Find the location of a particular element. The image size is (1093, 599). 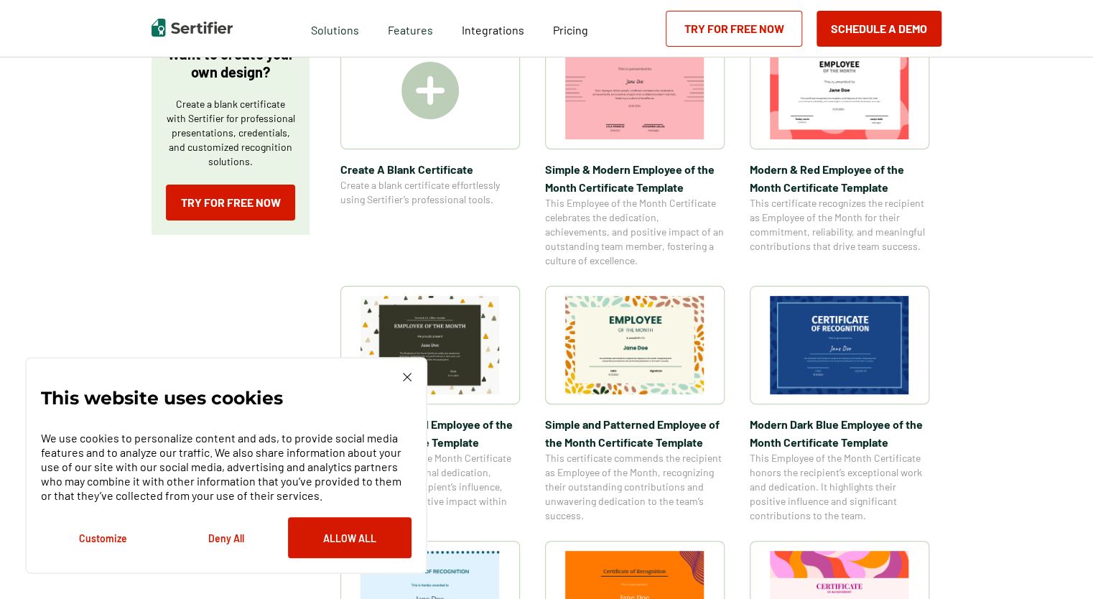

span: This certificate recognizes the recipient as Employee of the Month for their commitment, reliabil... is located at coordinates (839, 225).